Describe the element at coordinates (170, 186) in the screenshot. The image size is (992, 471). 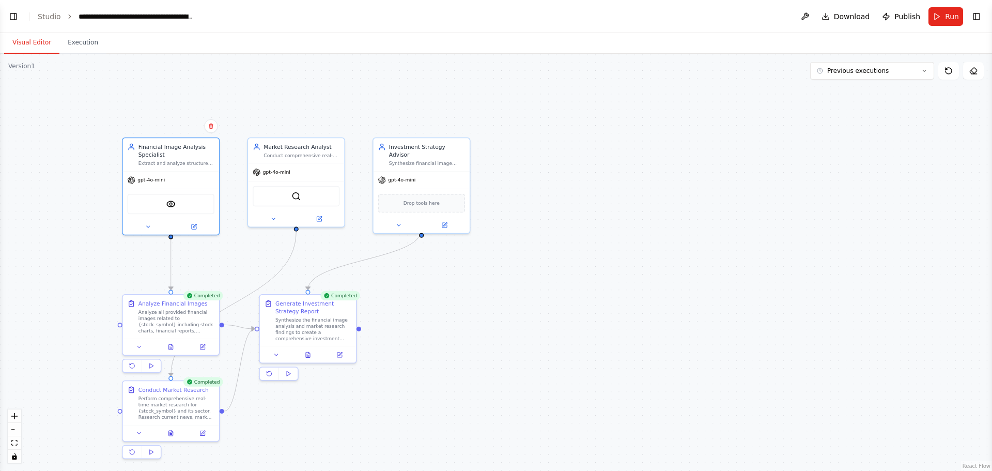
I see `div: Financial Image Analysis SpecialistExtract and analyze structured financial data from stock chart...` at that location.